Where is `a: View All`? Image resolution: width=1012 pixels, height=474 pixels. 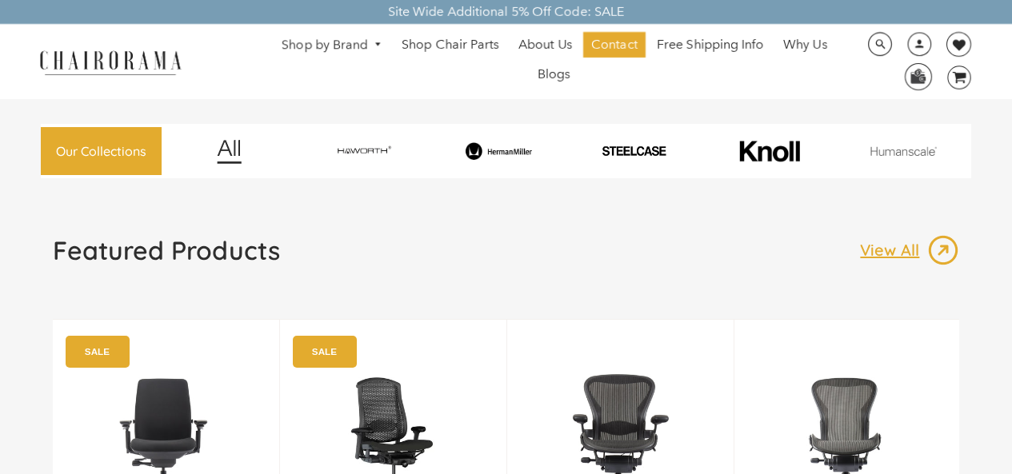 a: View All is located at coordinates (909, 250).